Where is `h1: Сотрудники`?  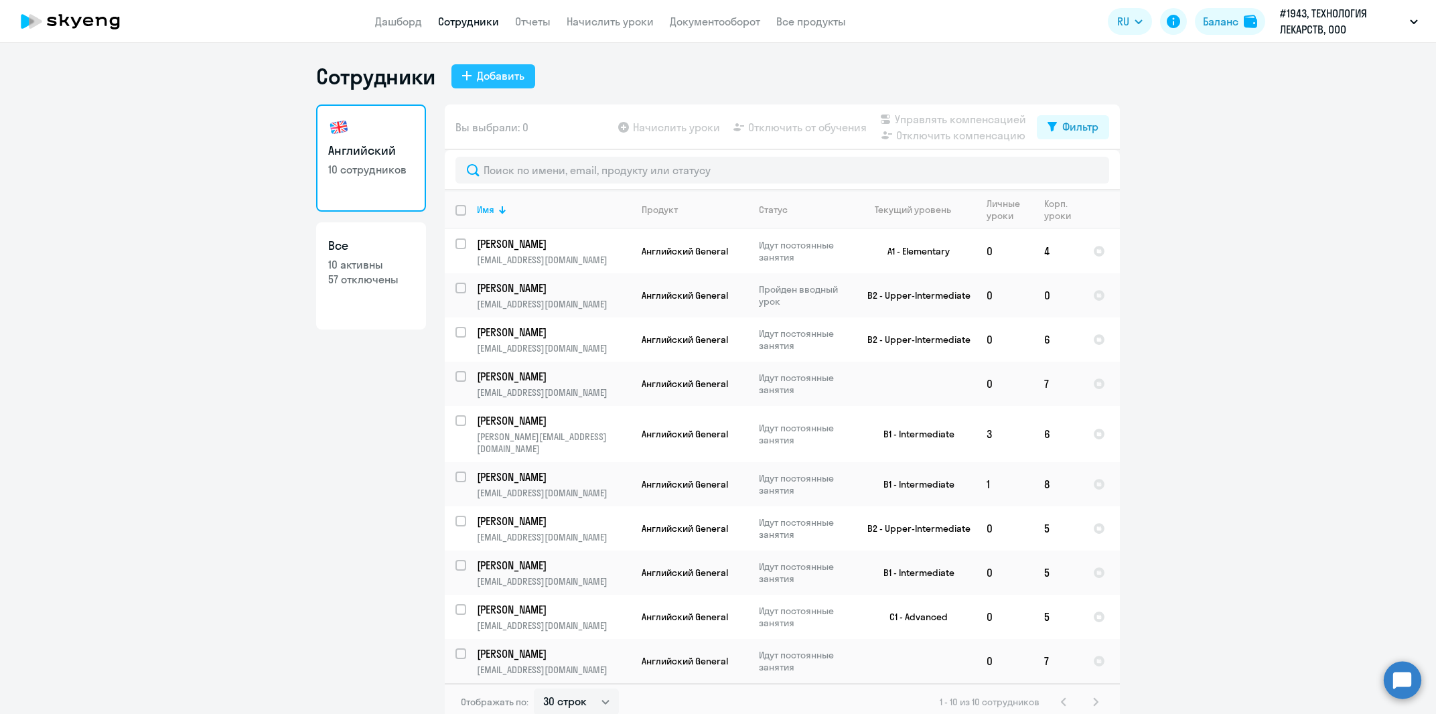 h1: Сотрудники is located at coordinates (376, 76).